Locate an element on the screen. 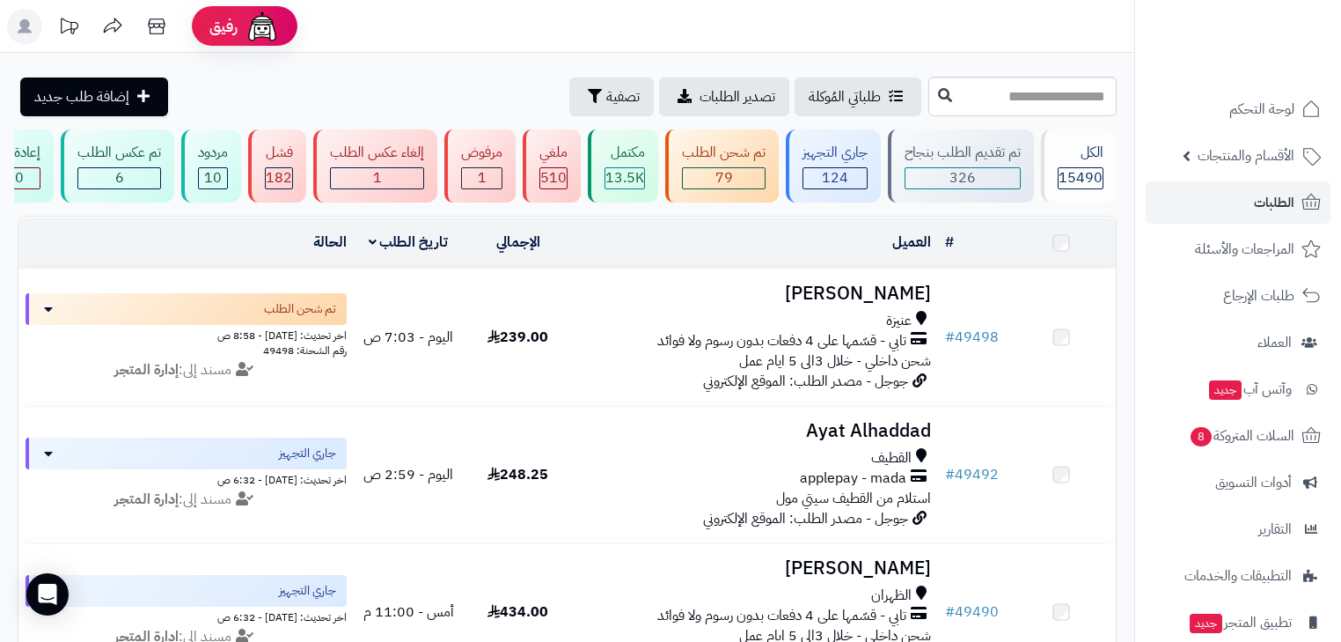 The height and width of the screenshot is (642, 1341). a: #49492 is located at coordinates (972, 474).